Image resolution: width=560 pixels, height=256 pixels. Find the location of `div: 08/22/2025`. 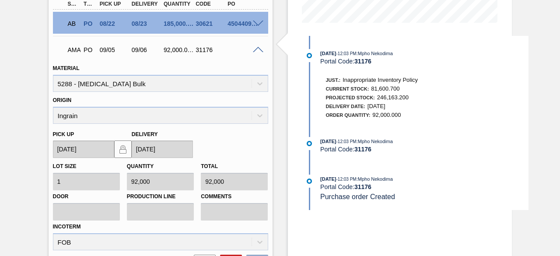

div: 08/22/2025 is located at coordinates (115, 24).